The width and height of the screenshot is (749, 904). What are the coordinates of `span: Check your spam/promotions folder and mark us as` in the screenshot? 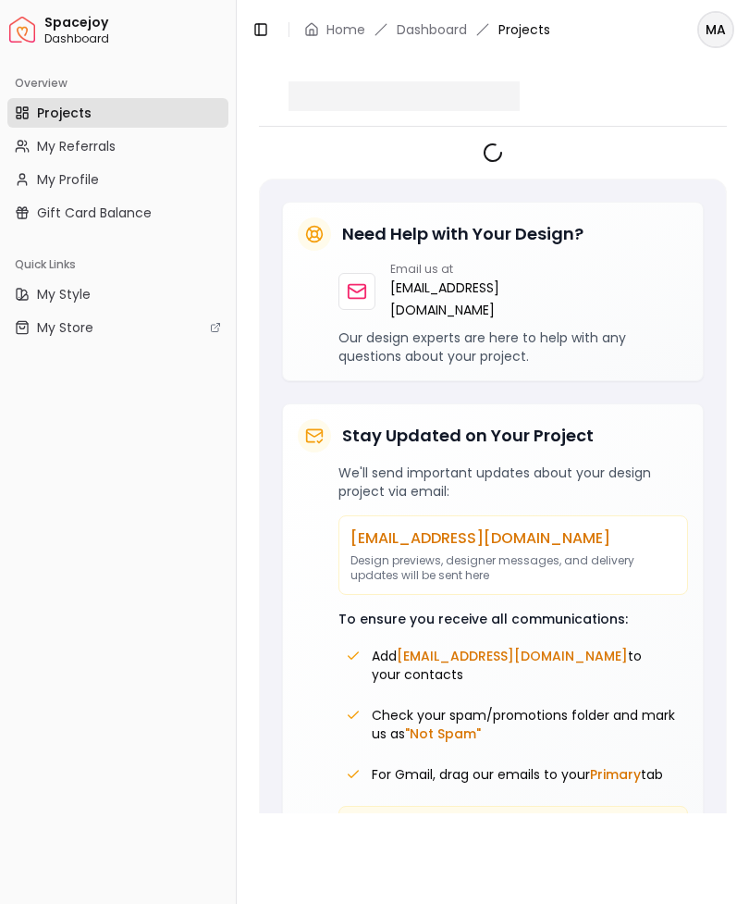 It's located at (526, 724).